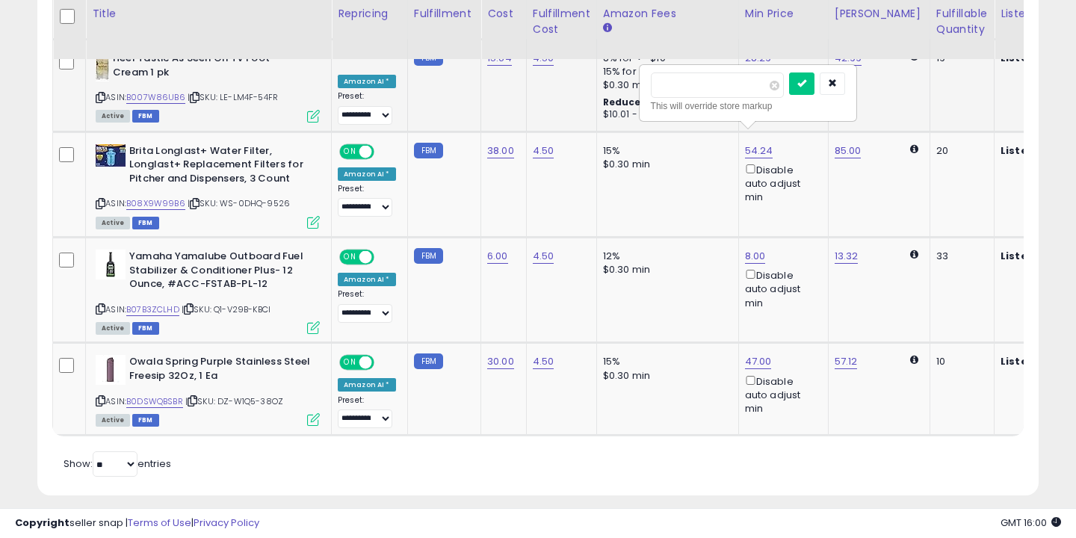 This screenshot has height=538, width=1076. Describe the element at coordinates (501, 151) in the screenshot. I see `a: 38.00` at that location.